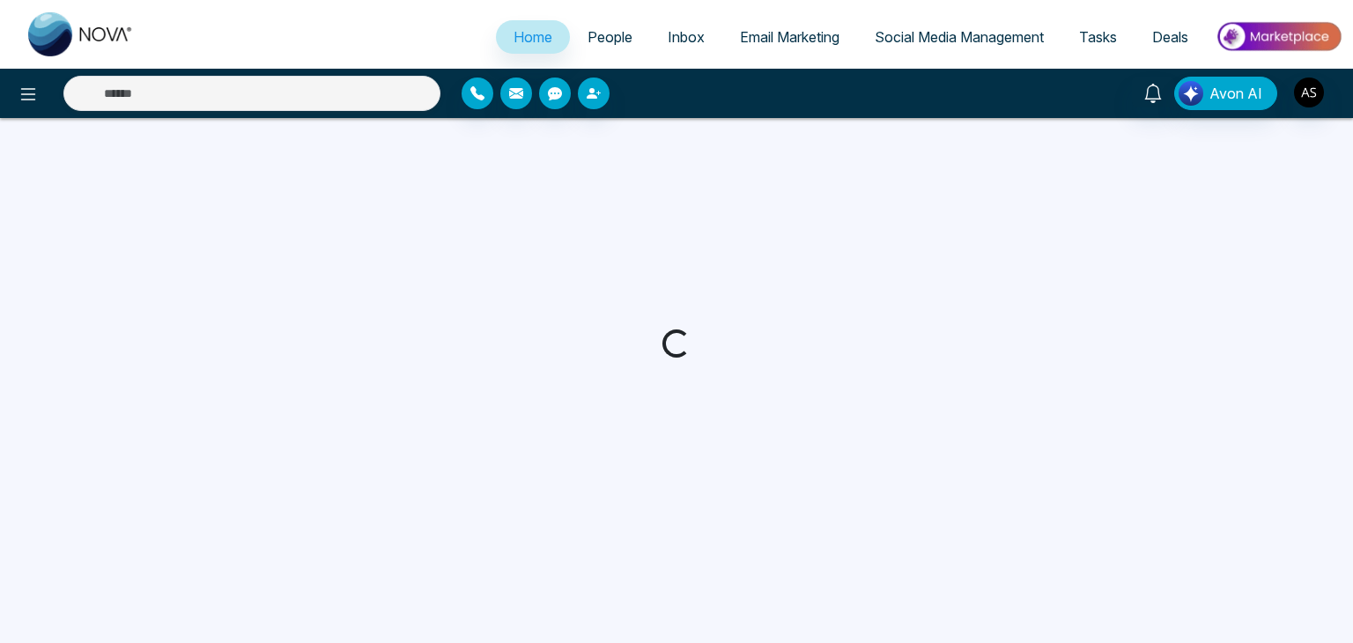 The width and height of the screenshot is (1353, 643). What do you see at coordinates (960, 37) in the screenshot?
I see `a: Social Media Management` at bounding box center [960, 37].